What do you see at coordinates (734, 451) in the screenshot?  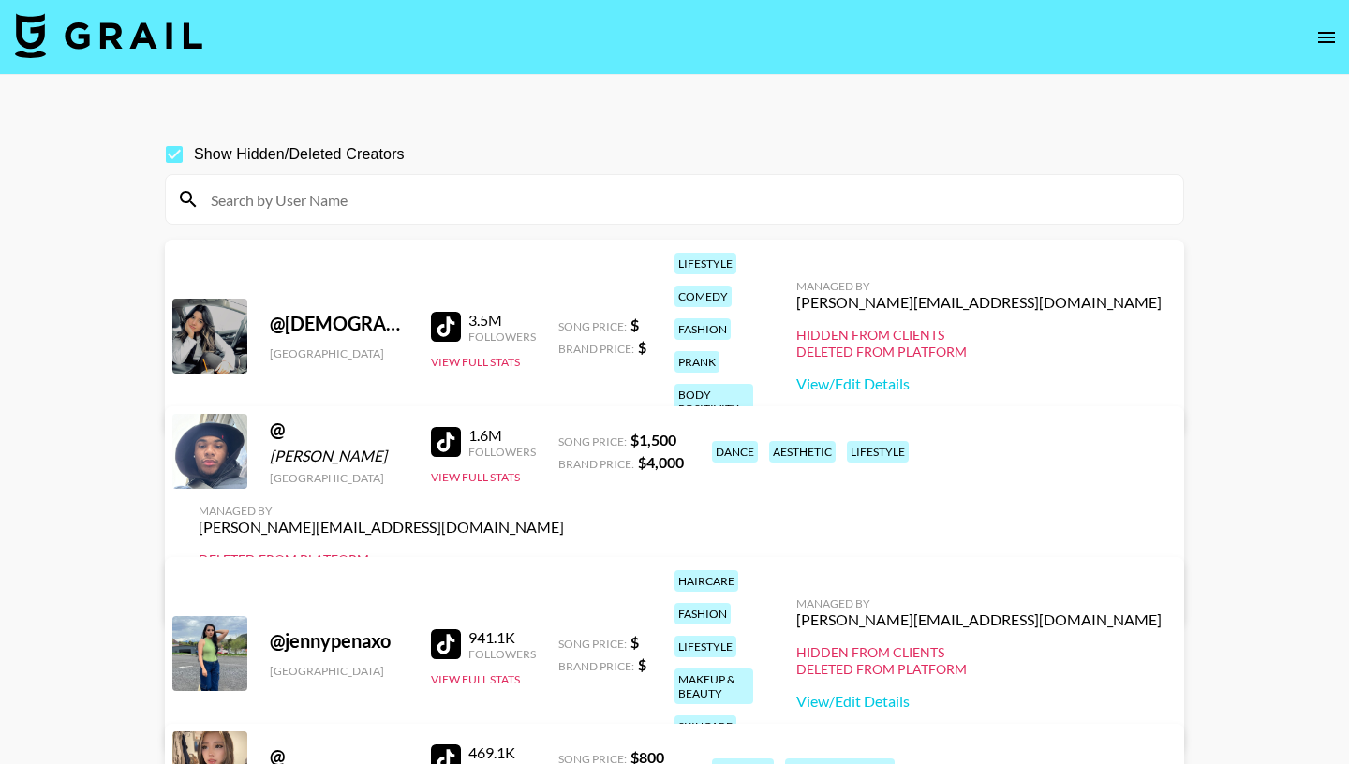 I see `div: dance` at bounding box center [734, 451].